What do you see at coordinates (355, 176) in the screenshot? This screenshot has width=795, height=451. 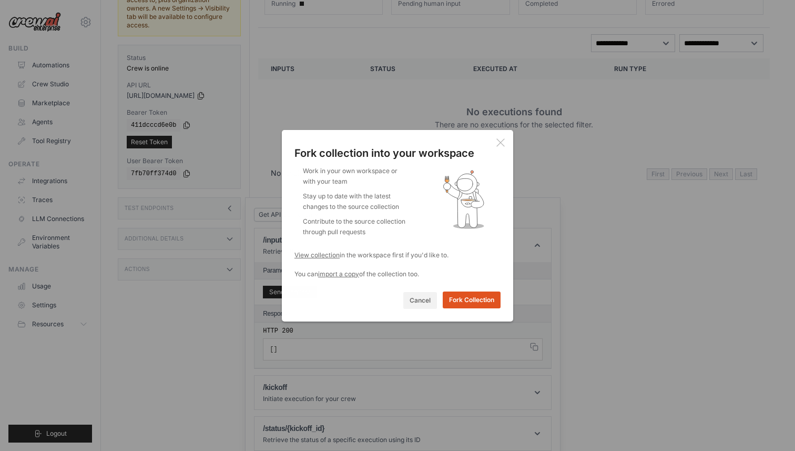 I see `li: Work in your own workspace or with your team` at bounding box center [355, 176].